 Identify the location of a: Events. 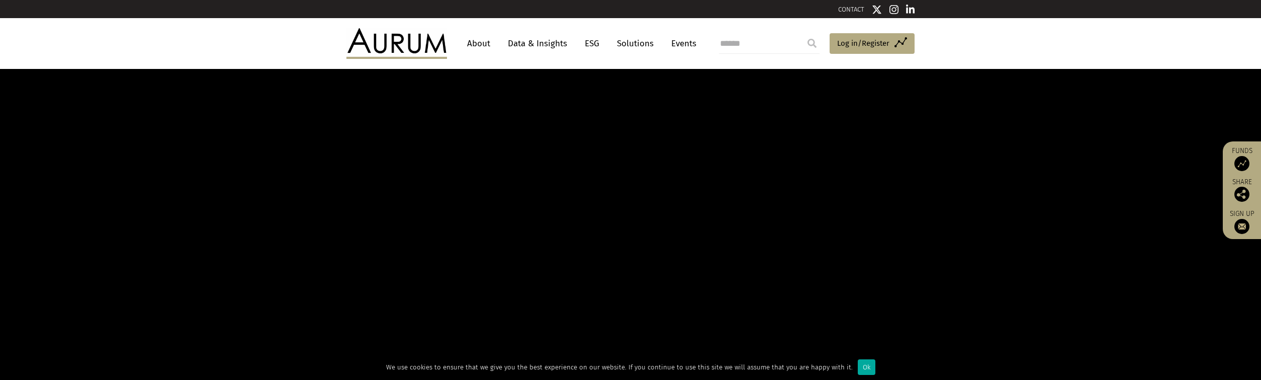
(681, 43).